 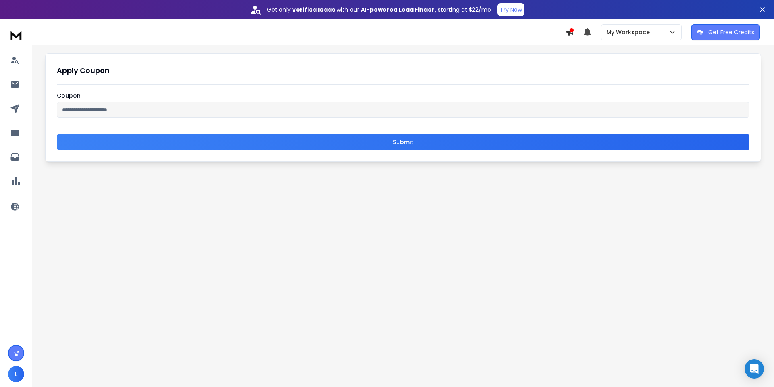 What do you see at coordinates (16, 374) in the screenshot?
I see `button: L` at bounding box center [16, 374].